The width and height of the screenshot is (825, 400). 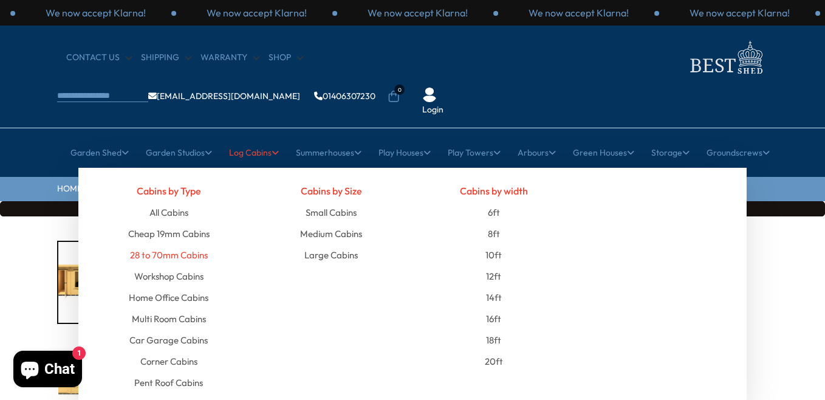 What do you see at coordinates (169, 212) in the screenshot?
I see `a: All Cabins` at bounding box center [169, 212].